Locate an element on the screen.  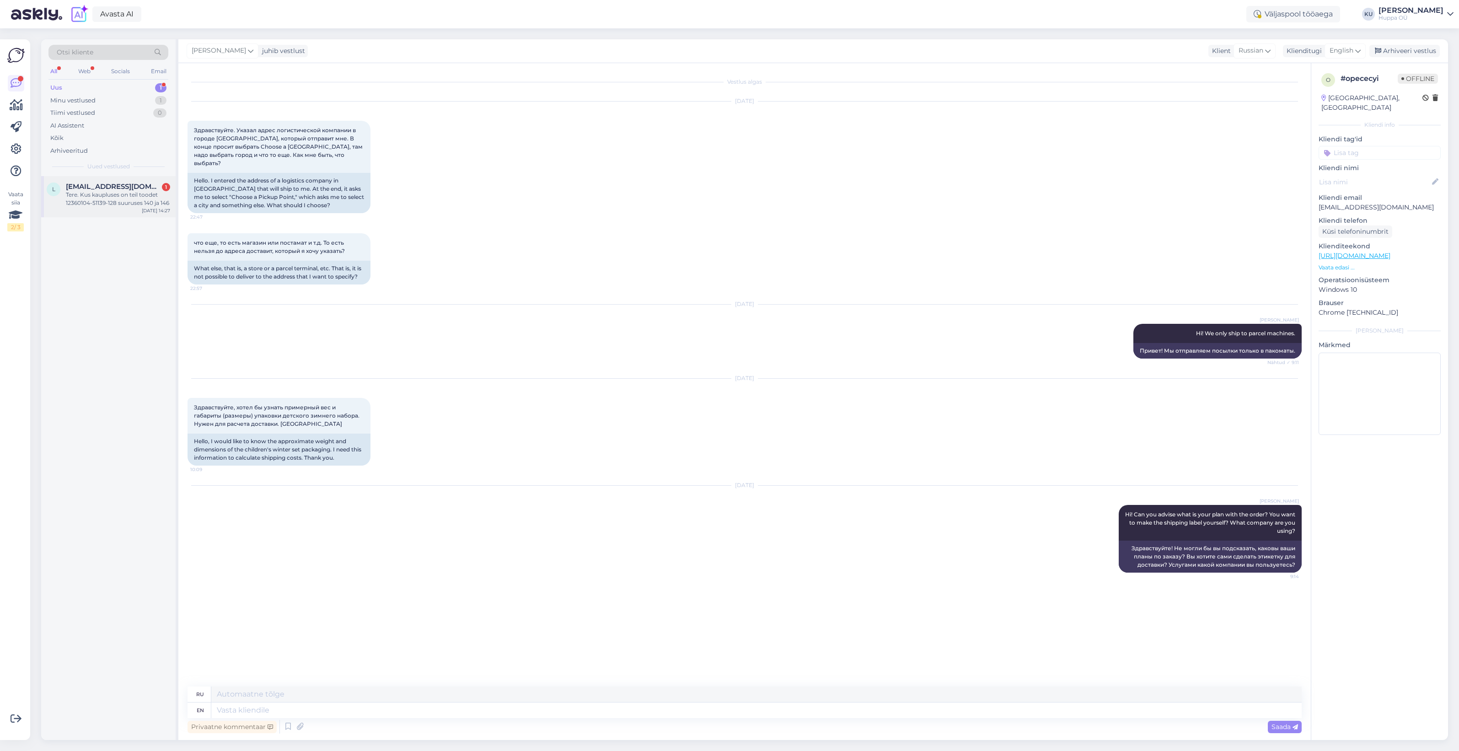
div: # opececyi is located at coordinates (1369, 79).